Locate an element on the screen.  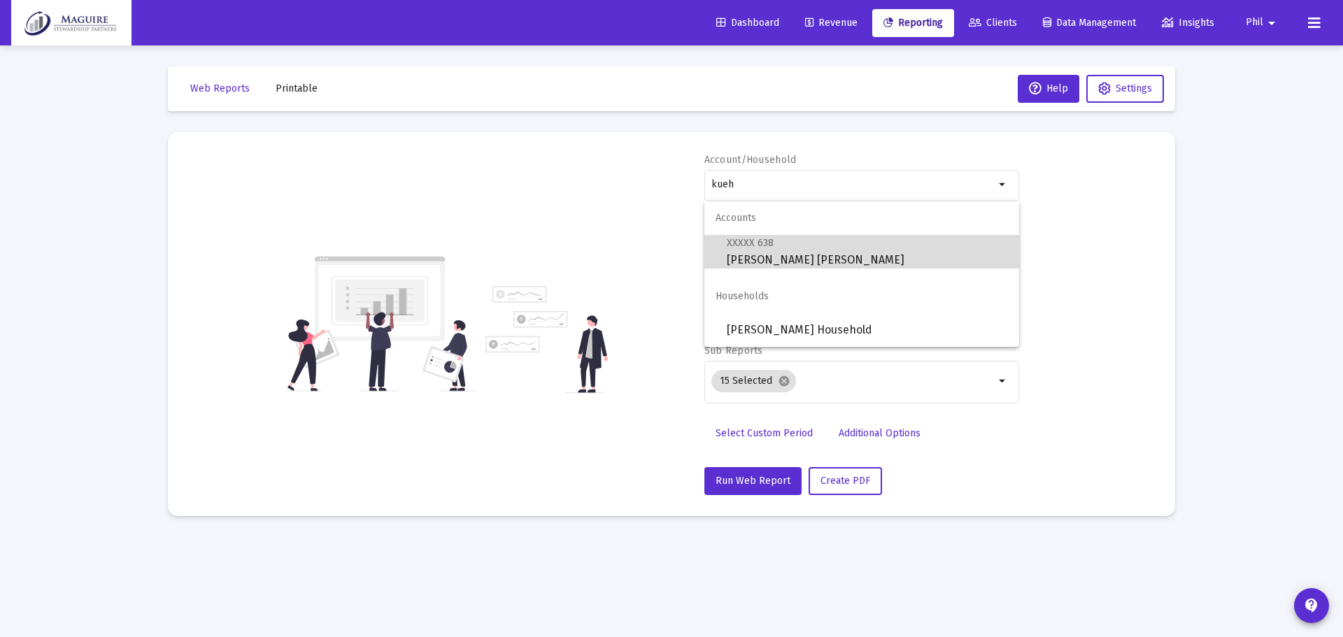
button: Help is located at coordinates (1049, 89).